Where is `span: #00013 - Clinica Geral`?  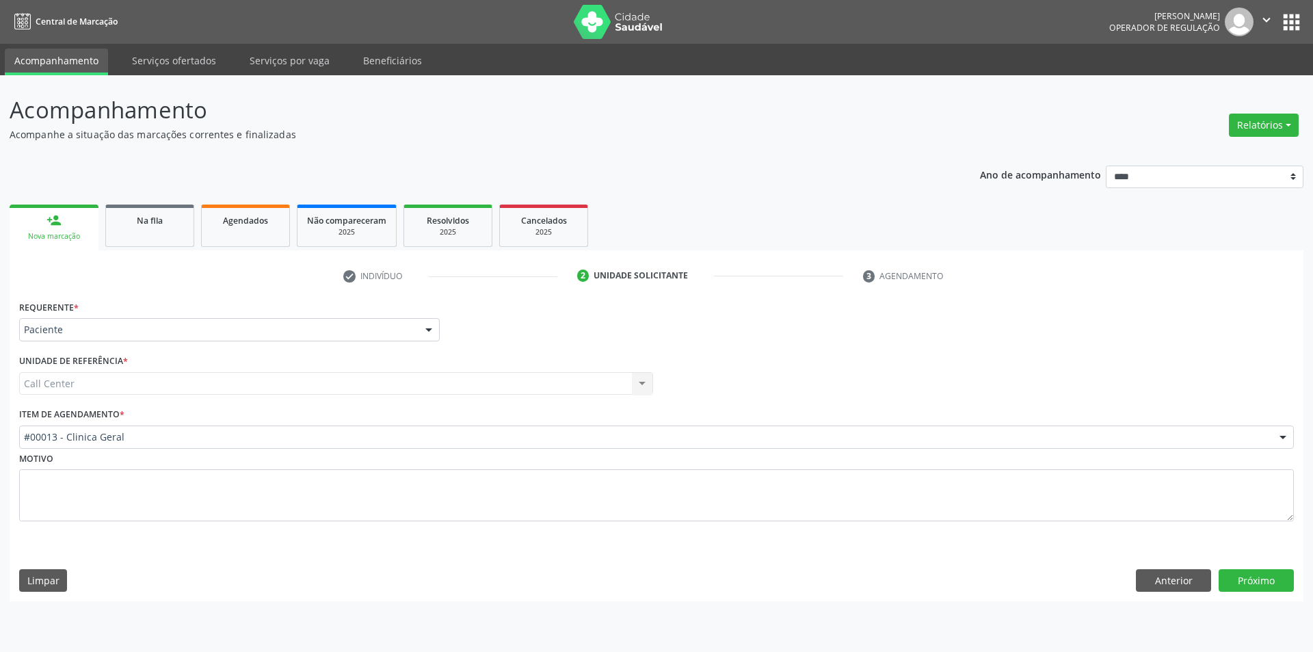
span: #00013 - Clinica Geral is located at coordinates (645, 437).